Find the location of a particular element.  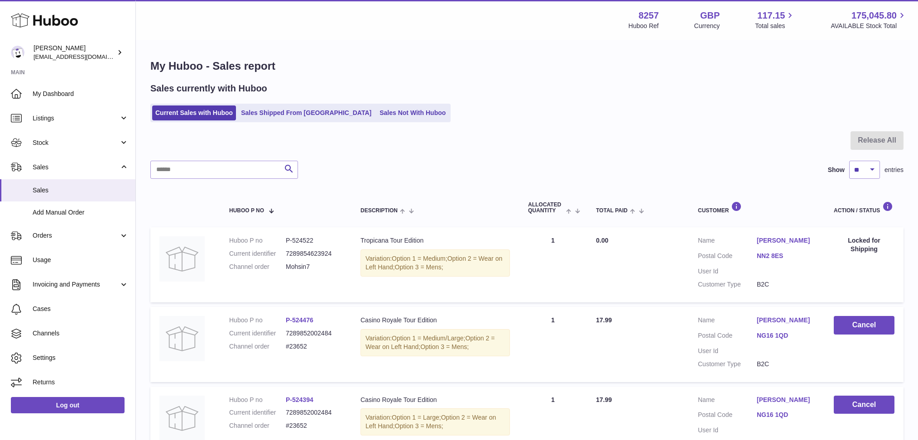

h1: My Huboo - Sales report is located at coordinates (527, 66).